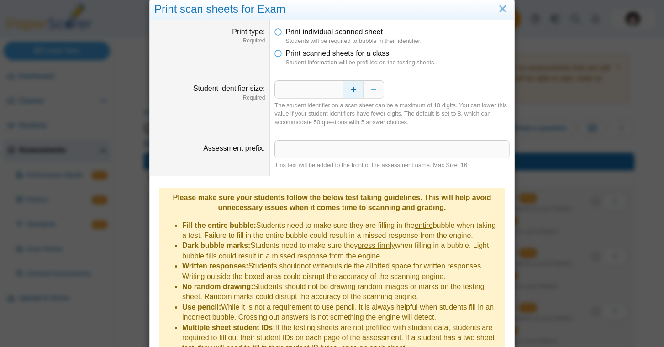  What do you see at coordinates (341, 231) in the screenshot?
I see `li: Students need to make sure they are filling in the bubble when taking a test. Failure to fill in ...` at bounding box center [341, 231].